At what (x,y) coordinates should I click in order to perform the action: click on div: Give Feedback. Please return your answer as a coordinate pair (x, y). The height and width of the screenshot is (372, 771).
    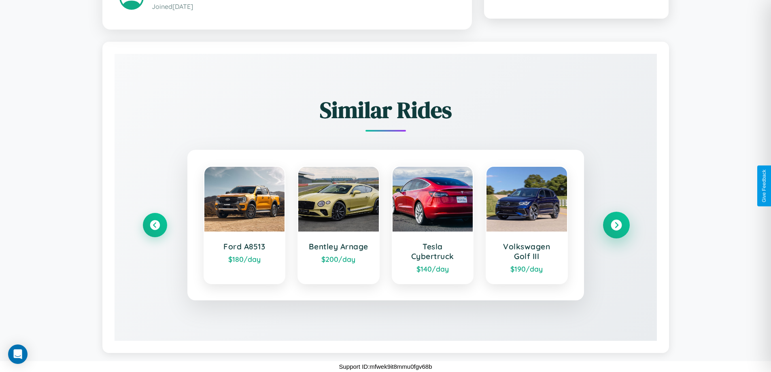
    Looking at the image, I should click on (764, 186).